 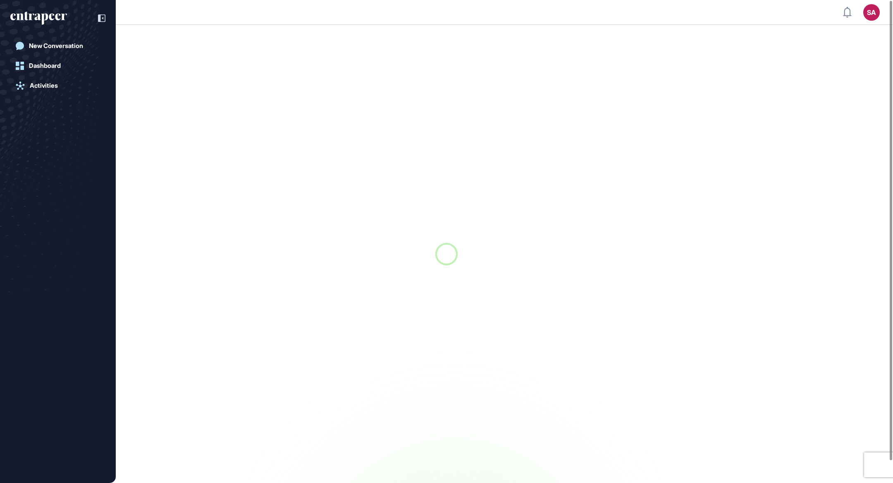 What do you see at coordinates (56, 46) in the screenshot?
I see `div: New Conversation` at bounding box center [56, 46].